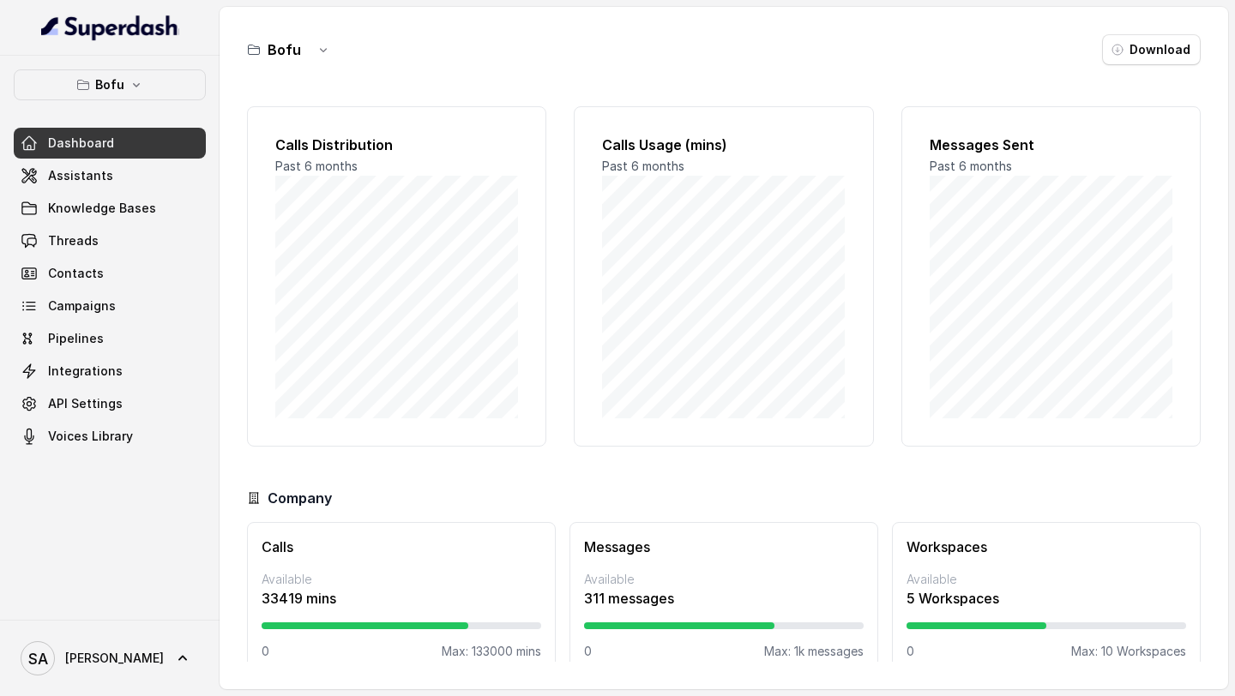 The width and height of the screenshot is (1235, 696). What do you see at coordinates (491, 652) in the screenshot?
I see `p: Max: 133000 mins` at bounding box center [491, 652].